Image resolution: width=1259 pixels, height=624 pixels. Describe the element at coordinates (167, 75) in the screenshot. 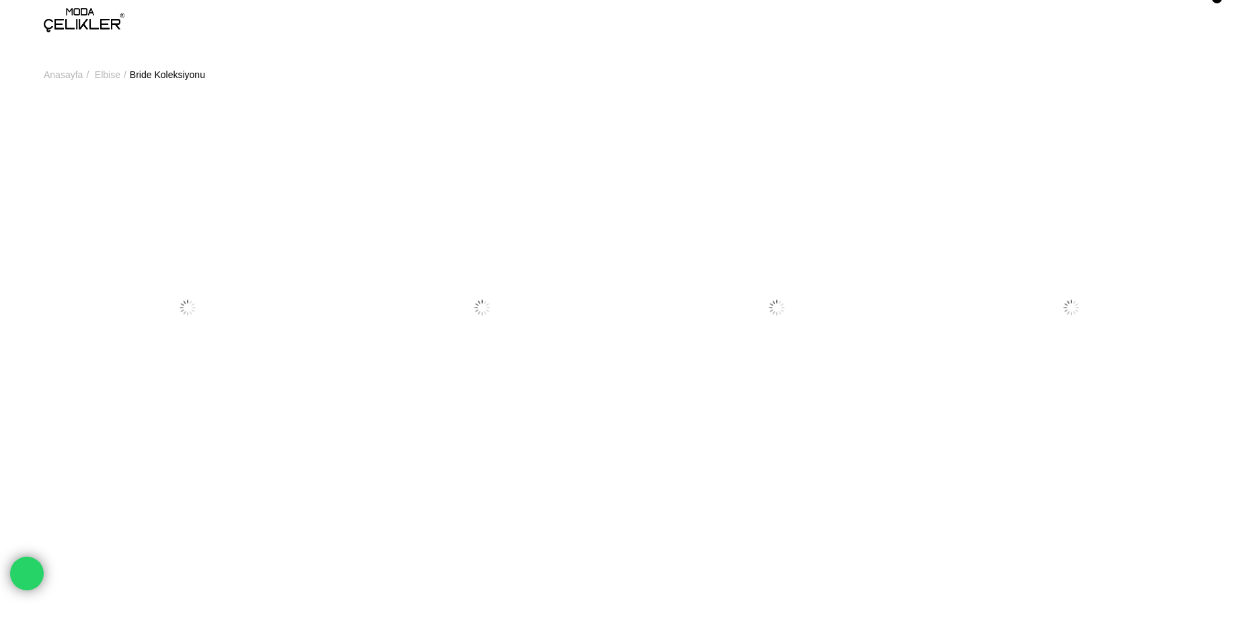

I see `span: Bride Koleksiyonu` at that location.